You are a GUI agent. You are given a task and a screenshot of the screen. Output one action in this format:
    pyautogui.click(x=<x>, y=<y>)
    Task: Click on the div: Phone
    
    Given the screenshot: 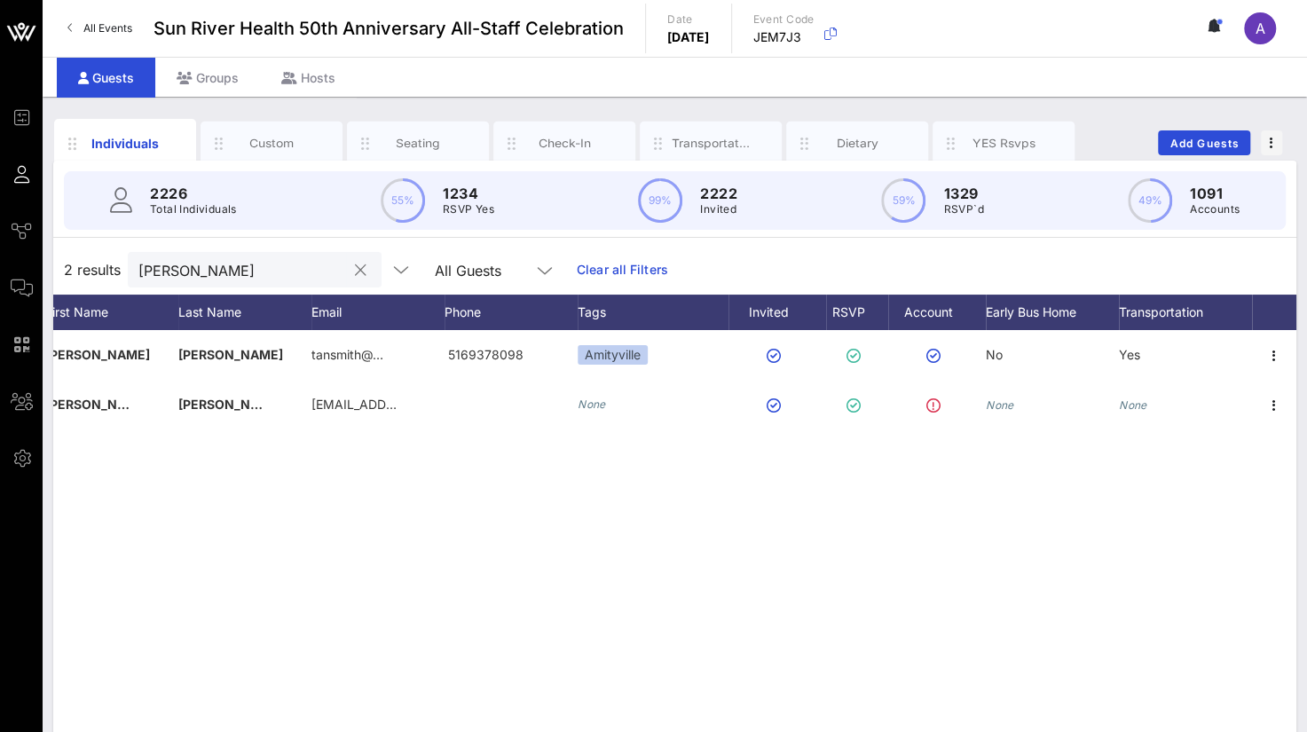 What is the action you would take?
    pyautogui.click(x=511, y=312)
    